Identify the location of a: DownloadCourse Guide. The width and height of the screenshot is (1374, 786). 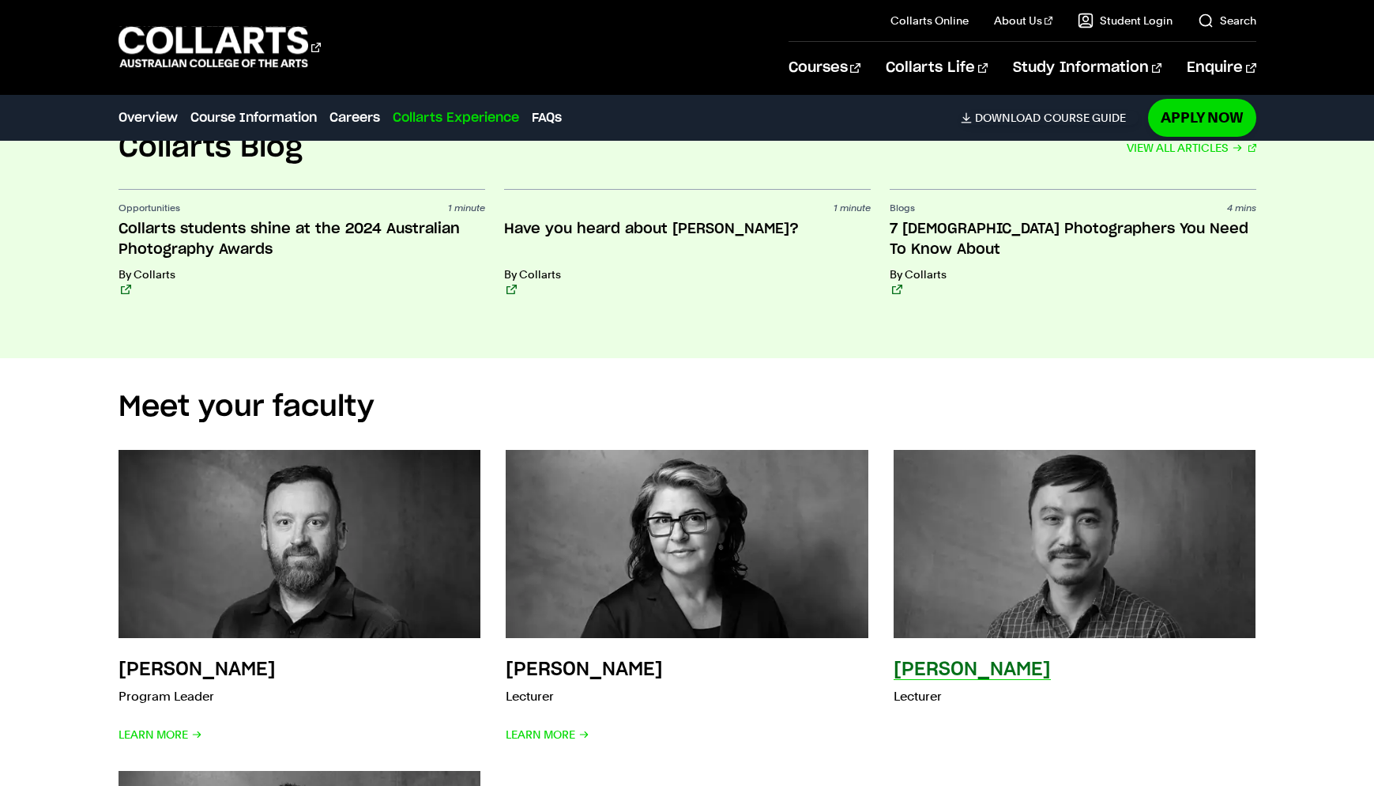
(1050, 118).